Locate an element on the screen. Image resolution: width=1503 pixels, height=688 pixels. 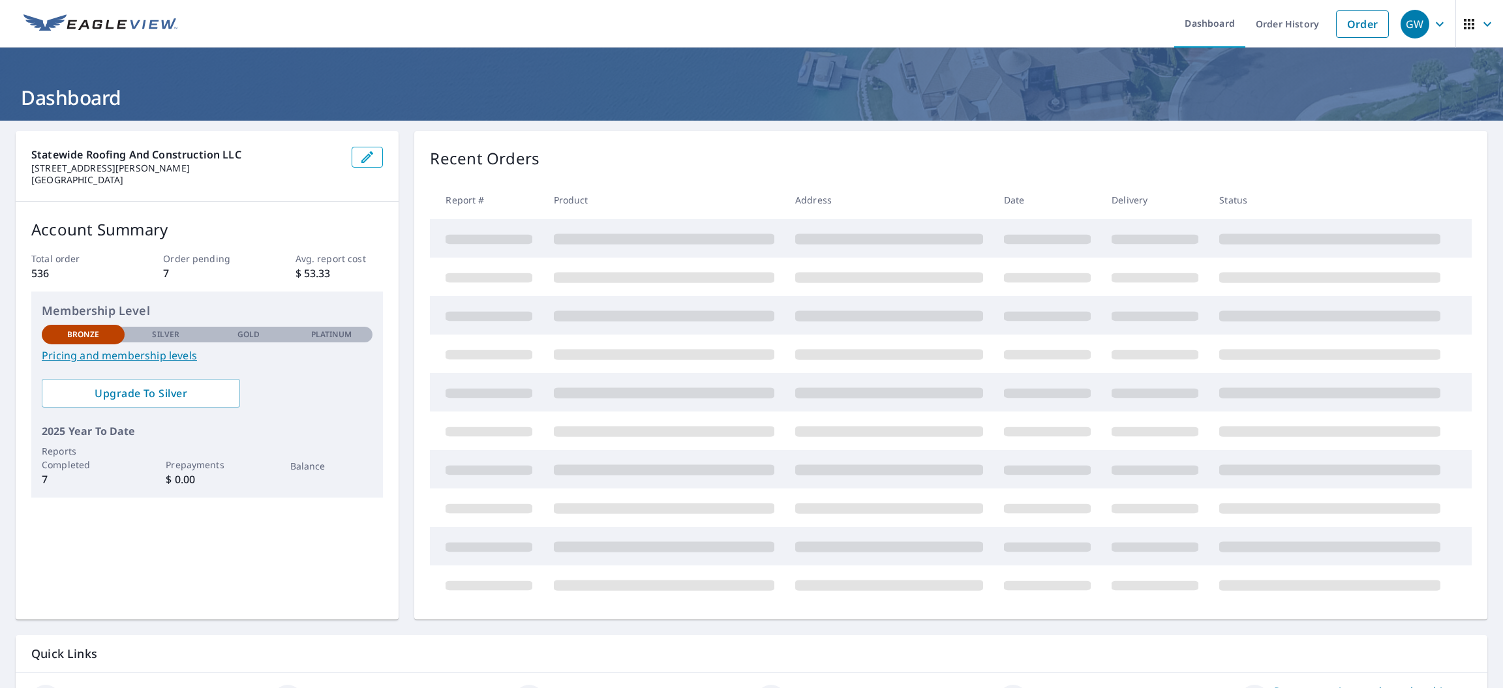
p: Silver is located at coordinates (166, 335).